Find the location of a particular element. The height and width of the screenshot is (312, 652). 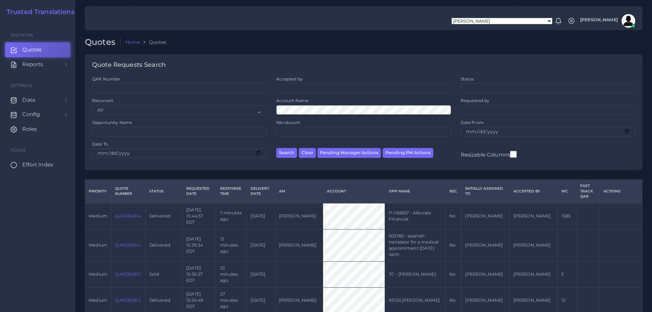

label: QAR Number is located at coordinates (106, 79).